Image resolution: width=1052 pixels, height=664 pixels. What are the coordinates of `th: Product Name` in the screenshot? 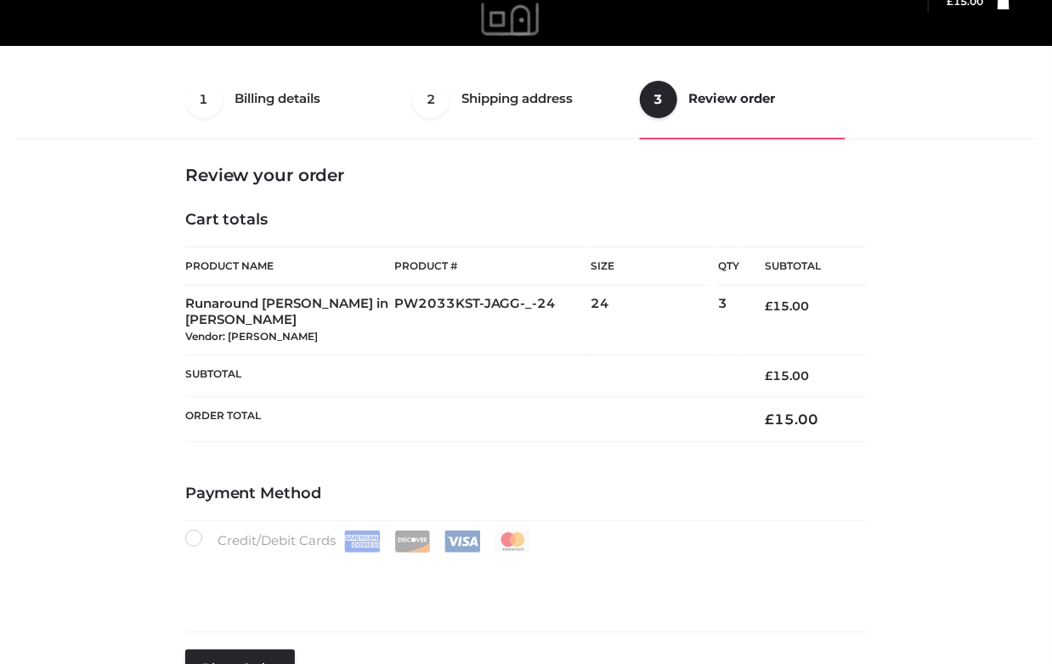 It's located at (290, 266).